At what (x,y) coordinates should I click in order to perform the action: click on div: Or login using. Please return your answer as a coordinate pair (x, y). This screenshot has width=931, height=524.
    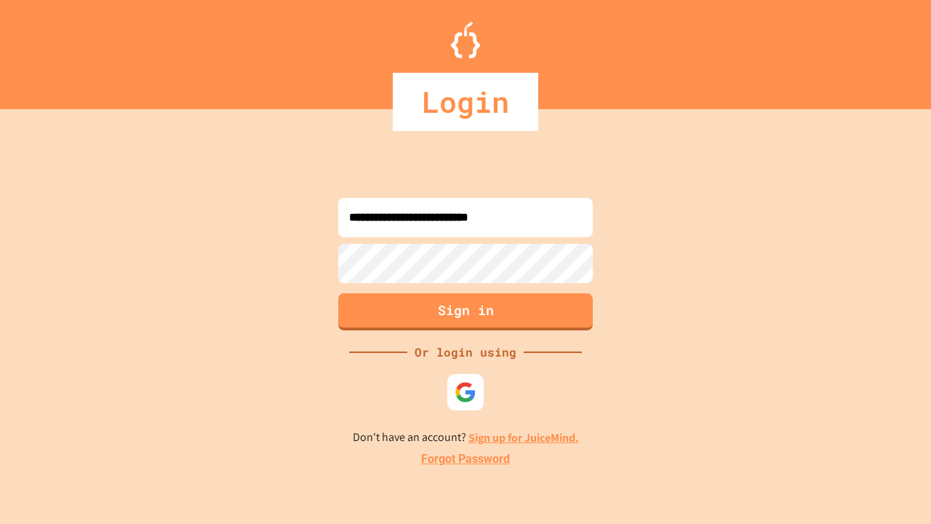
    Looking at the image, I should click on (466, 352).